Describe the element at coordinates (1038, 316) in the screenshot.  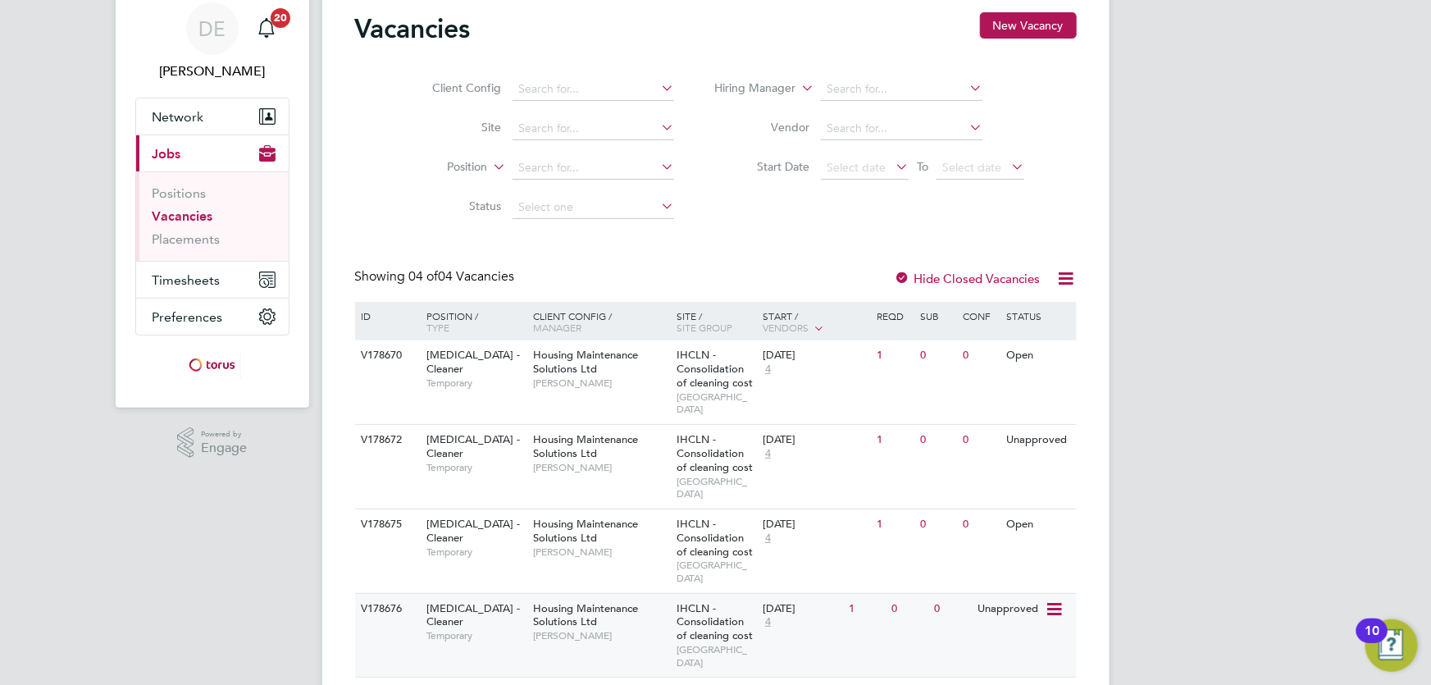
I see `div: Status` at that location.